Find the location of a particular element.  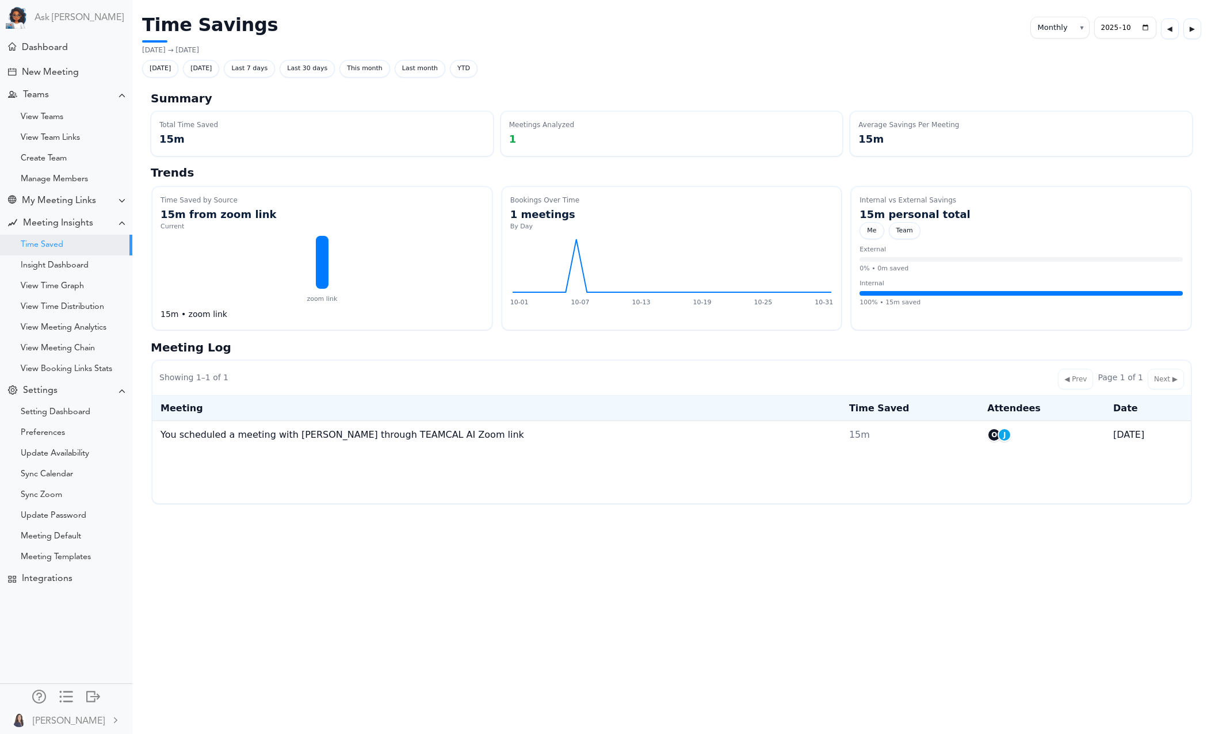

div: My Meeting Links is located at coordinates (59, 201).